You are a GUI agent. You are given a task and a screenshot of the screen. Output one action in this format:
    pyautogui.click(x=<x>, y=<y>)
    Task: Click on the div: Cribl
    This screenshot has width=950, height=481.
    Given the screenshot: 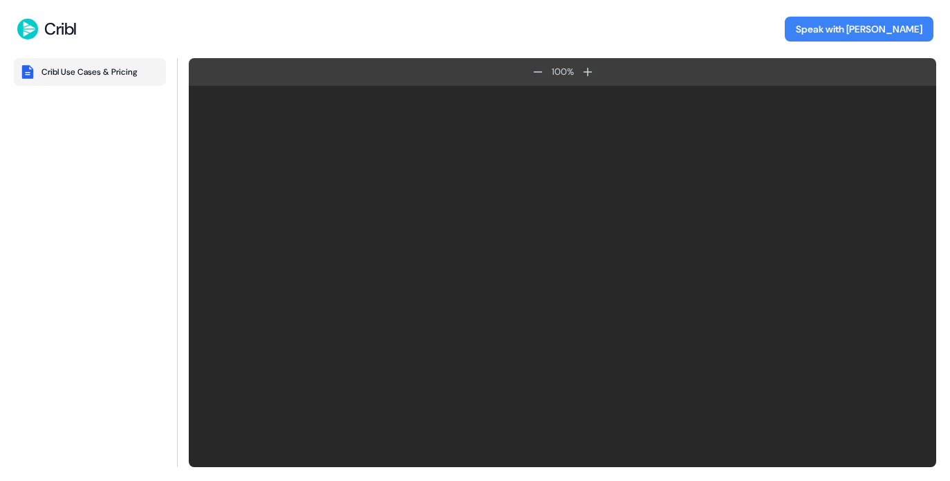 What is the action you would take?
    pyautogui.click(x=60, y=29)
    